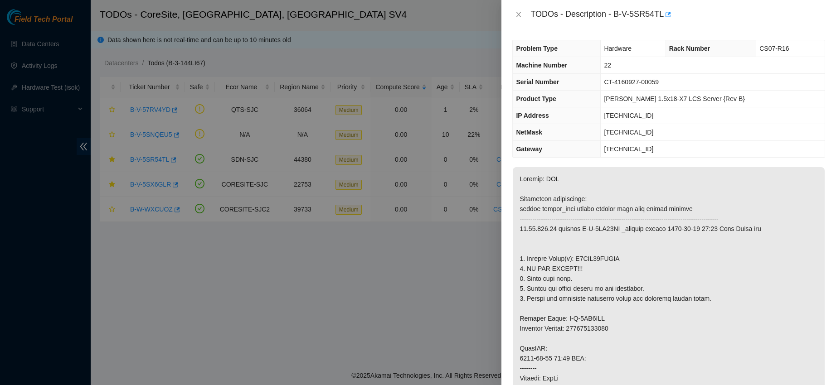 Image resolution: width=836 pixels, height=385 pixels. I want to click on span: Hardware, so click(617, 48).